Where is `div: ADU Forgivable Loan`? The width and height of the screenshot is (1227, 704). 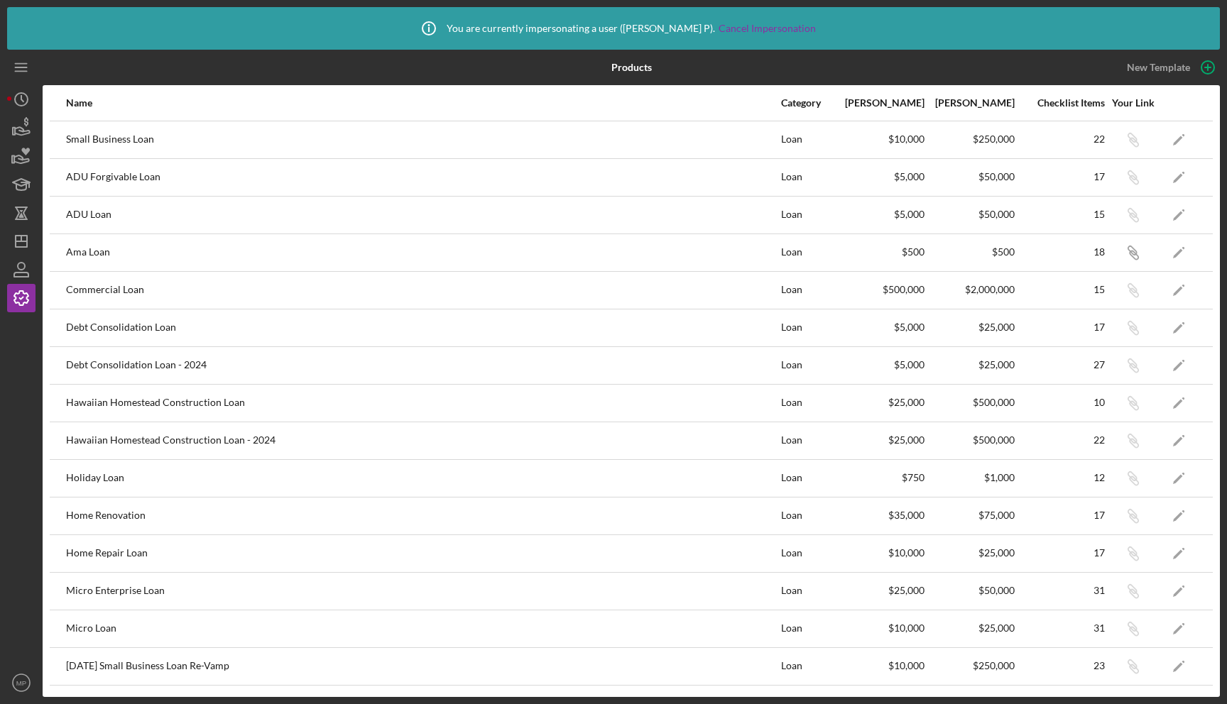 div: ADU Forgivable Loan is located at coordinates (422, 177).